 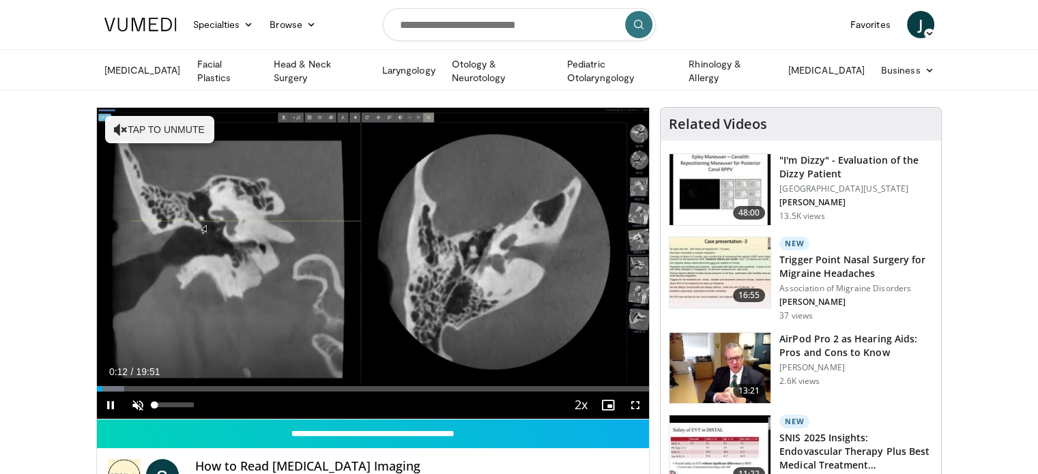 I want to click on a: Facial Plastics, so click(x=227, y=71).